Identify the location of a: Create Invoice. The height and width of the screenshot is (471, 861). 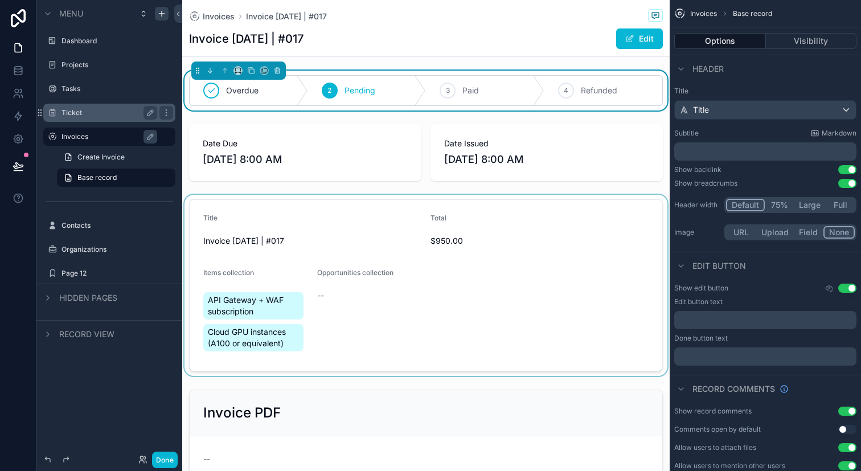
(116, 157).